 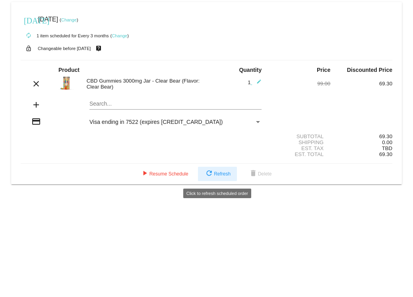 I want to click on input: Search..., so click(x=175, y=104).